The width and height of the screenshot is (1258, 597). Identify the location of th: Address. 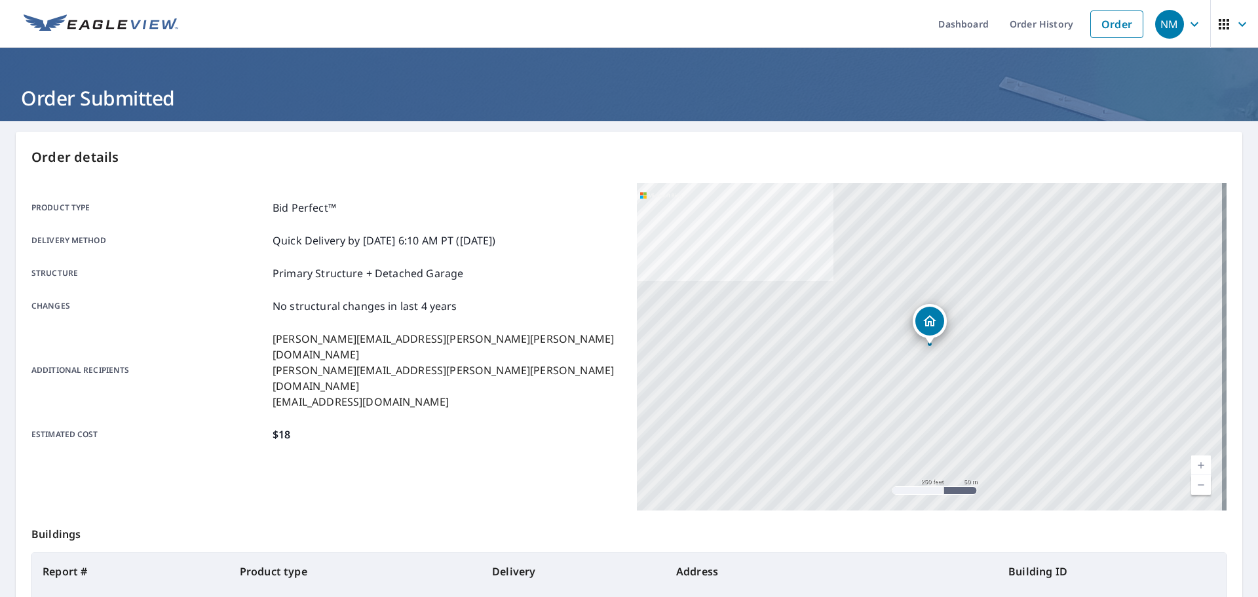
(832, 571).